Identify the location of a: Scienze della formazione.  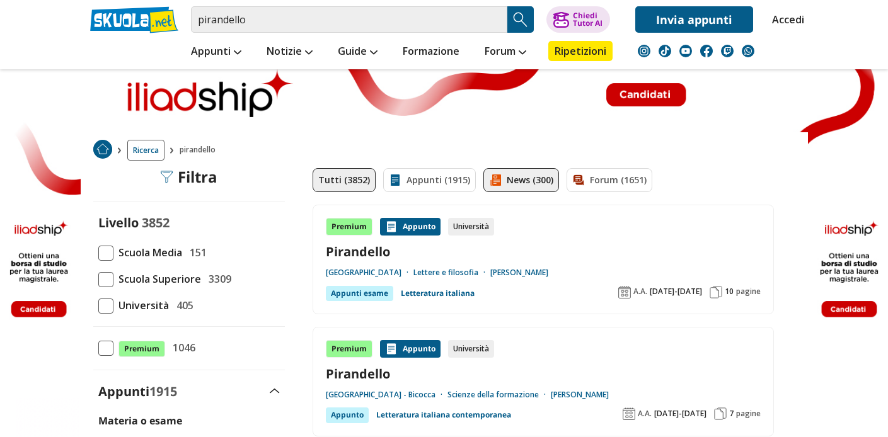
(499, 395).